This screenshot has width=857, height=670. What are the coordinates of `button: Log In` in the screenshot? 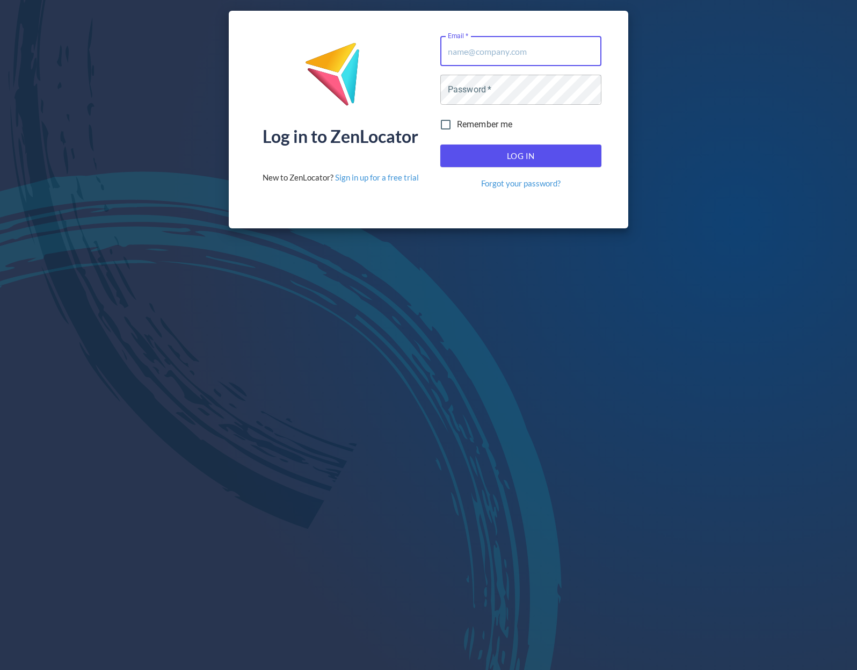 It's located at (521, 156).